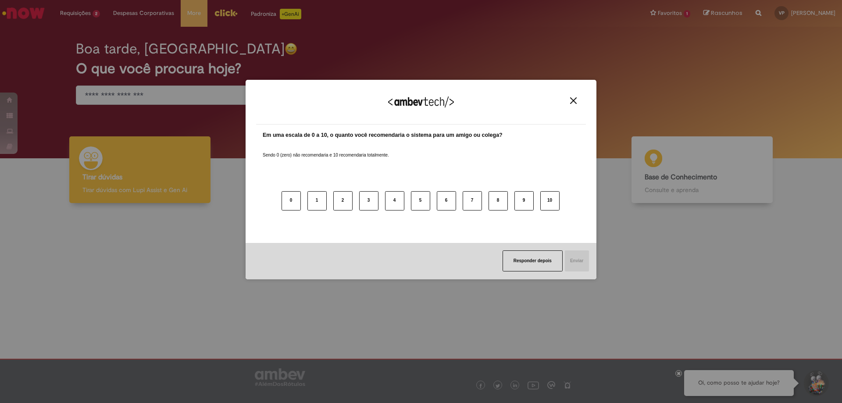 This screenshot has width=842, height=403. Describe the element at coordinates (532, 261) in the screenshot. I see `button: Responder depois` at that location.